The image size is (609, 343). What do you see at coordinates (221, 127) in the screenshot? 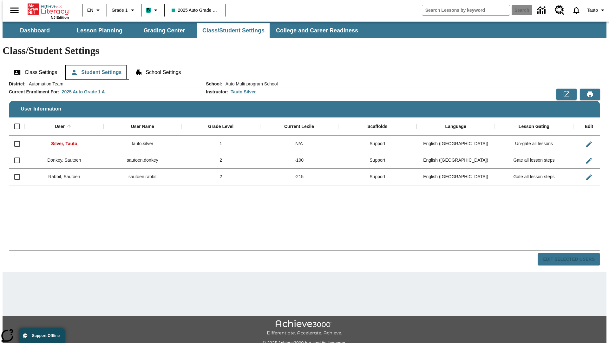
I see `div: Grade Level` at bounding box center [221, 127].